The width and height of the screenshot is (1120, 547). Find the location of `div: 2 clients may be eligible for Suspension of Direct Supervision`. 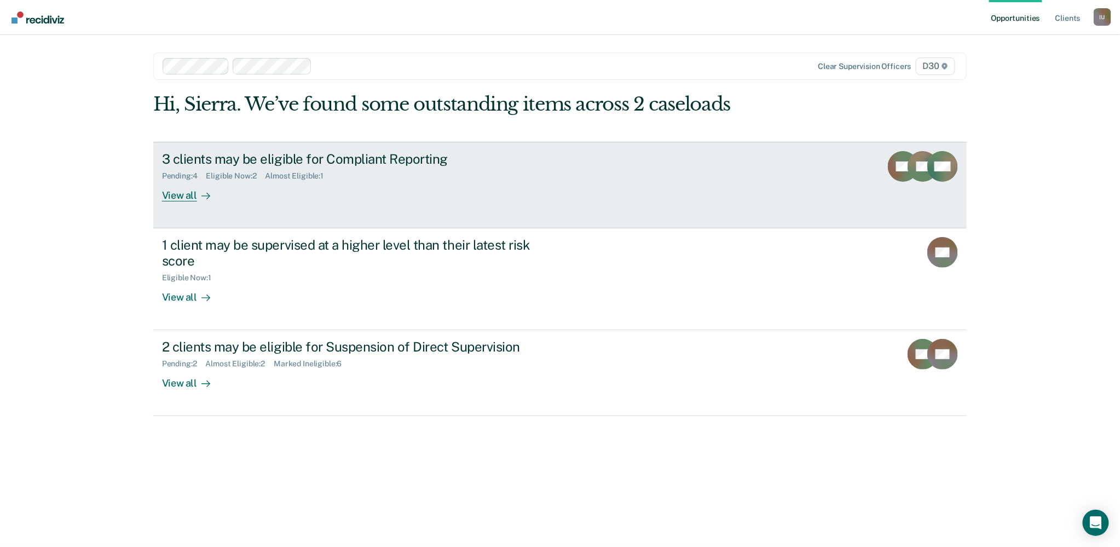

div: 2 clients may be eligible for Suspension of Direct Supervision is located at coordinates (354, 346).